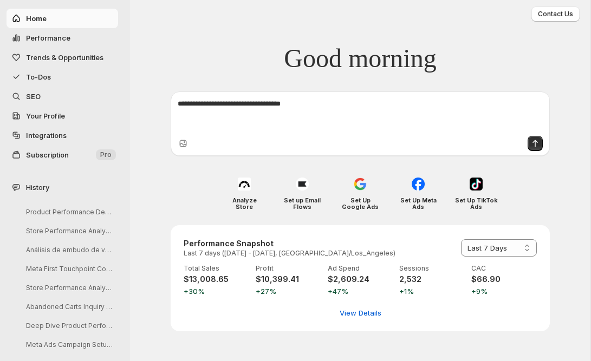 The image size is (591, 361). What do you see at coordinates (62, 135) in the screenshot?
I see `a: Integrations` at bounding box center [62, 135].